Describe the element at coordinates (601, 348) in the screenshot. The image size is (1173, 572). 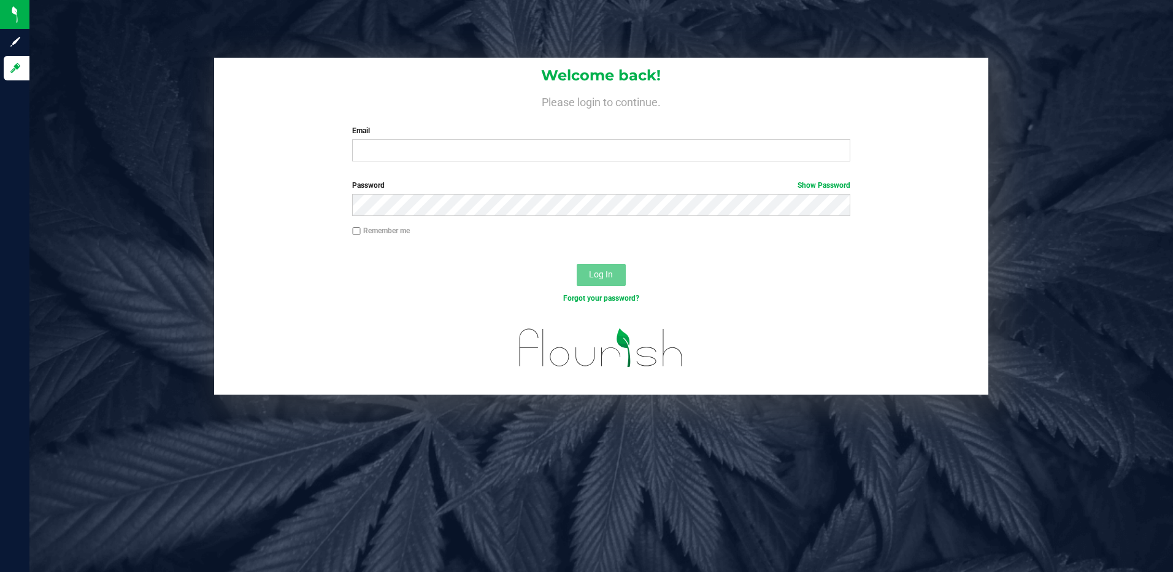
I see `img: flourish_logo.svg` at that location.